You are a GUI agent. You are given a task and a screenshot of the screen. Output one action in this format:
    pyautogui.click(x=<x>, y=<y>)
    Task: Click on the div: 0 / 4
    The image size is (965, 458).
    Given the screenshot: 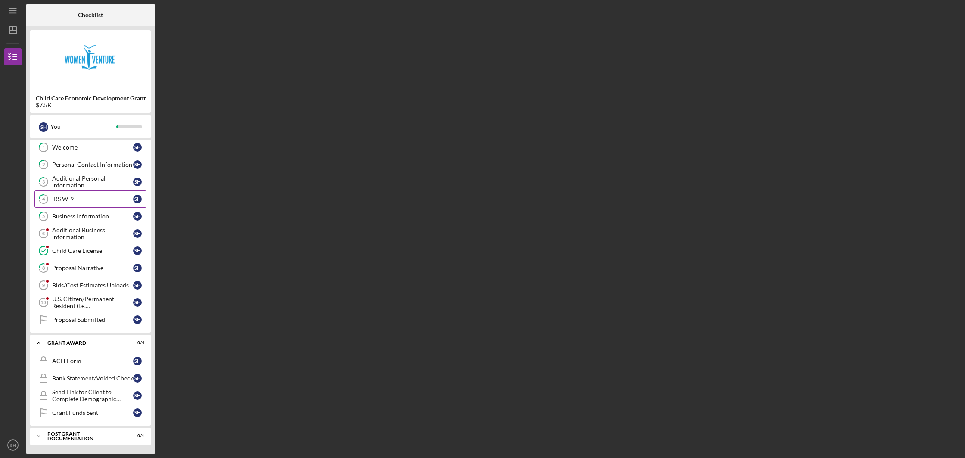 What is the action you would take?
    pyautogui.click(x=137, y=343)
    